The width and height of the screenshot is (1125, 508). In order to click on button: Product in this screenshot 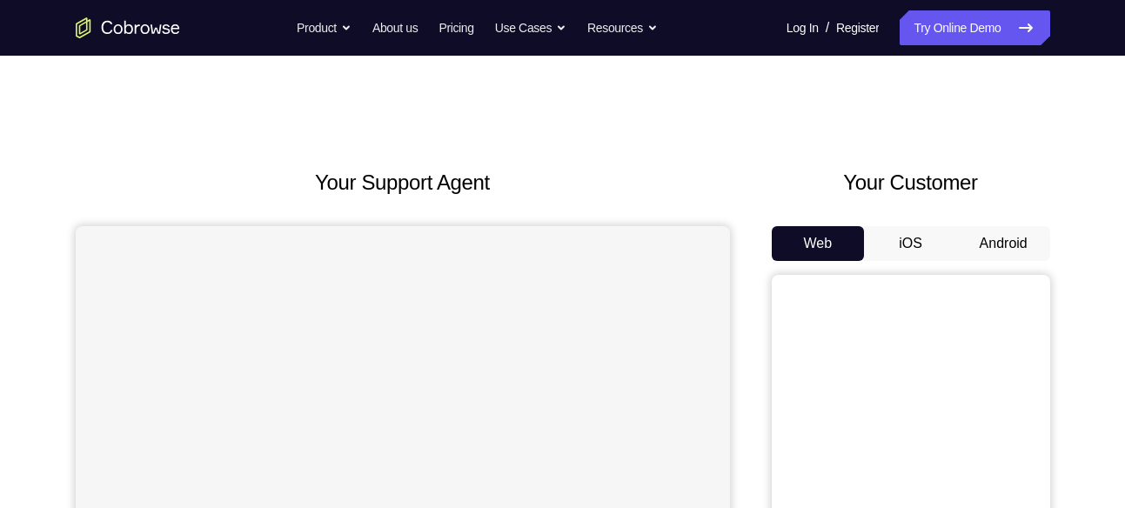, I will do `click(324, 28)`.